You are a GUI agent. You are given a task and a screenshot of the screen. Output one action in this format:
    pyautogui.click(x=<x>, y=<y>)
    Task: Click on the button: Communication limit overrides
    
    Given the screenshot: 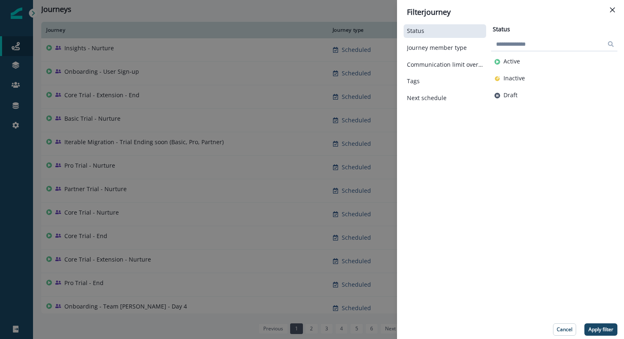 What is the action you would take?
    pyautogui.click(x=445, y=65)
    